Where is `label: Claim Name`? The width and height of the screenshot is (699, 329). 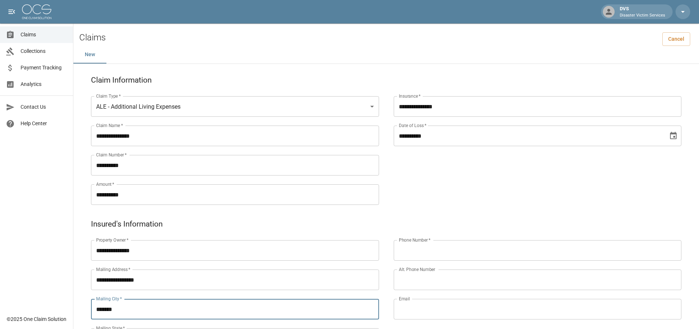 label: Claim Name is located at coordinates (109, 125).